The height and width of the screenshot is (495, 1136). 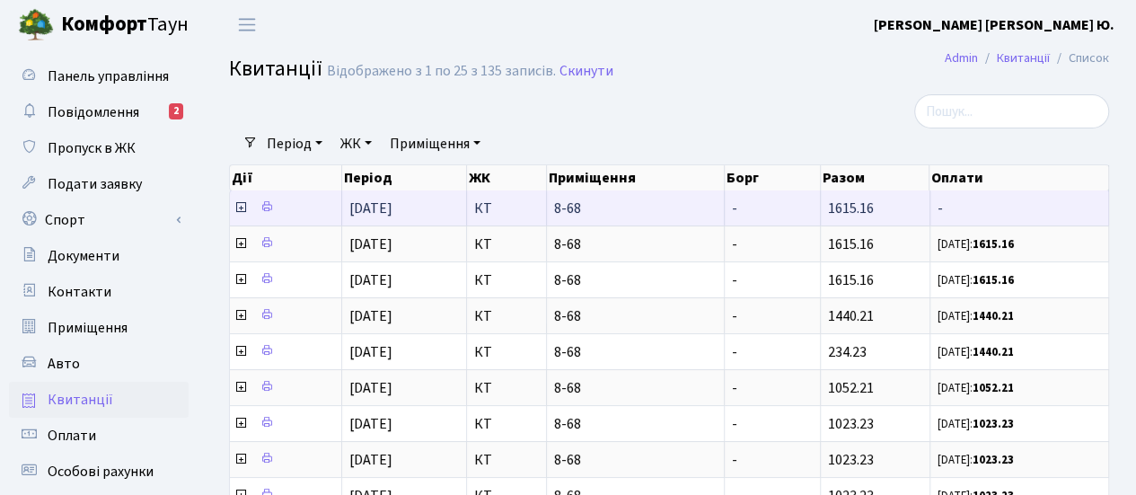 I want to click on th: Борг, so click(x=772, y=178).